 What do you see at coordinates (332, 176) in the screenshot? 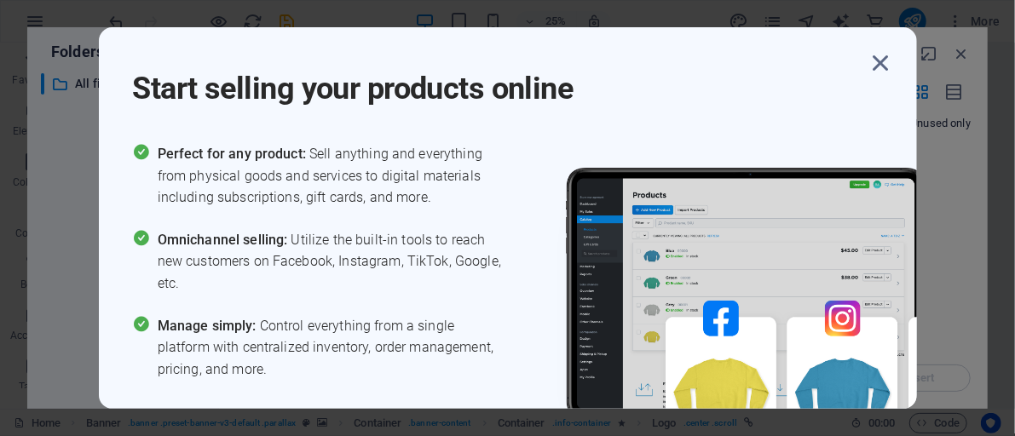
I see `span: Sell anything and everything from physical goods and services to digital materials including subs...` at bounding box center [332, 176].